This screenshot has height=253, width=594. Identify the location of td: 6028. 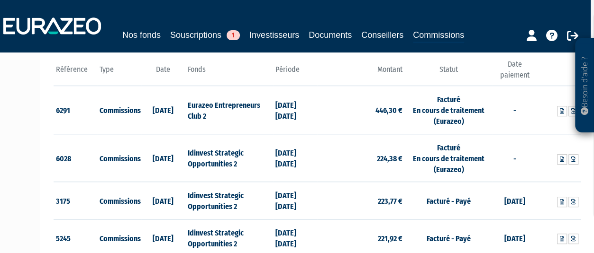
(75, 158).